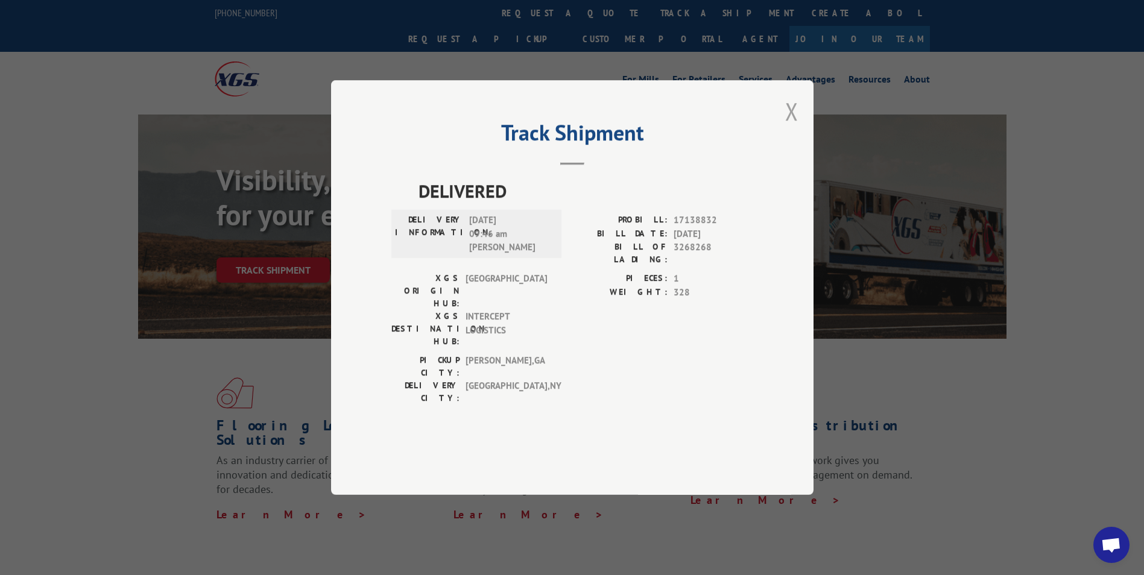 The width and height of the screenshot is (1144, 575). I want to click on label: DELIVERY INFORMATION:, so click(429, 234).